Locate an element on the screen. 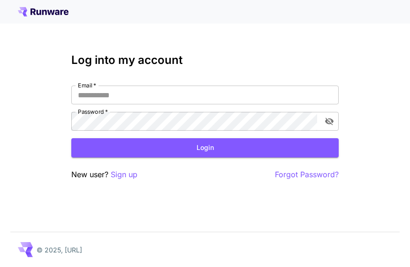 Image resolution: width=410 pixels, height=267 pixels. button: Sign up is located at coordinates (124, 174).